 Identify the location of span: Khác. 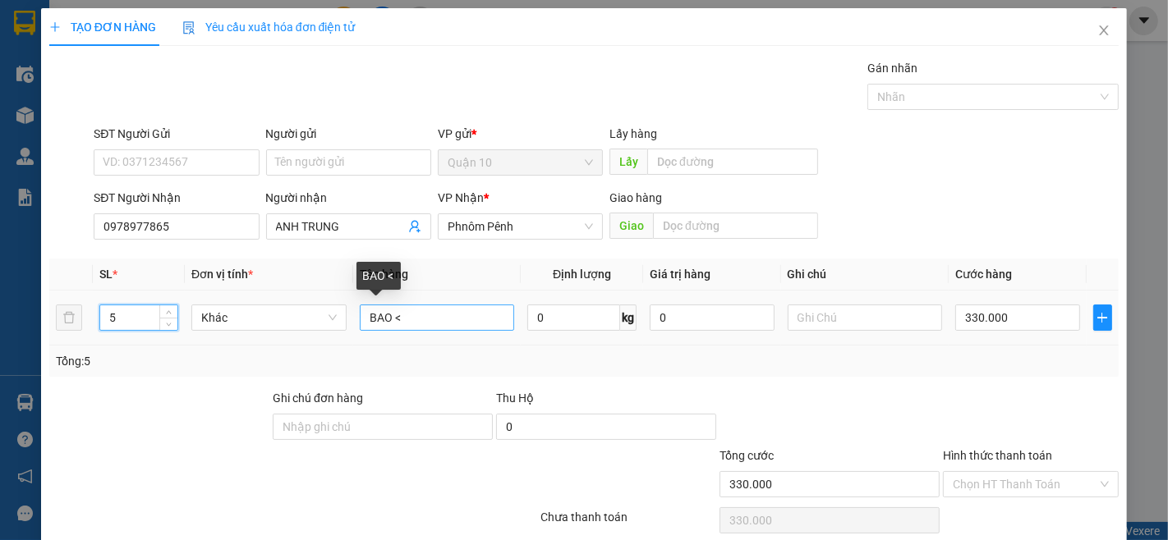
(269, 318).